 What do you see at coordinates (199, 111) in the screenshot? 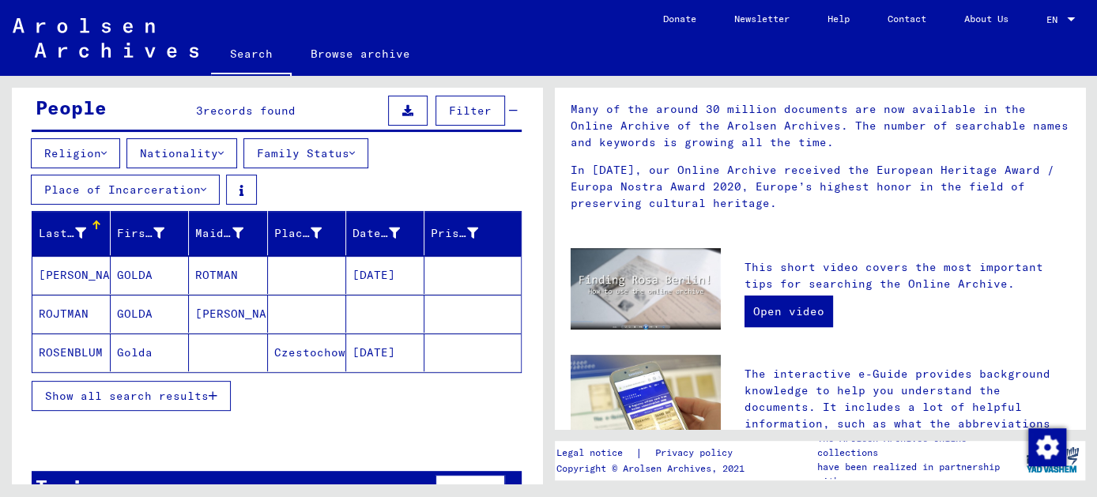
I see `span: 3` at bounding box center [199, 111].